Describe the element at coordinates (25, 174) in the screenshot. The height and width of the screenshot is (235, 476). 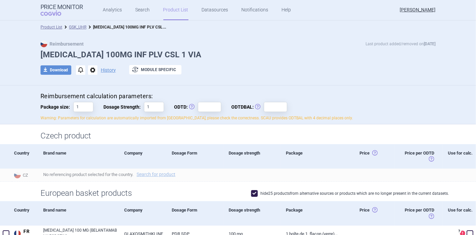
I see `span: CZ` at that location.